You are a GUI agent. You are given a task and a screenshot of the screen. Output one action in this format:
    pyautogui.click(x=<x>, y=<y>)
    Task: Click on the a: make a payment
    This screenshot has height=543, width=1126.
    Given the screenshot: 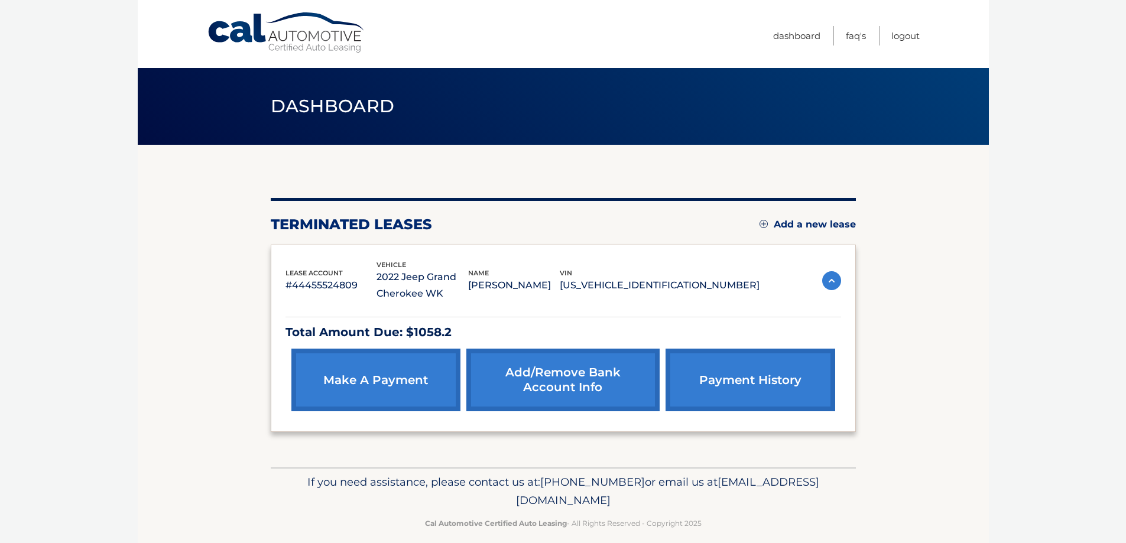 What is the action you would take?
    pyautogui.click(x=376, y=380)
    